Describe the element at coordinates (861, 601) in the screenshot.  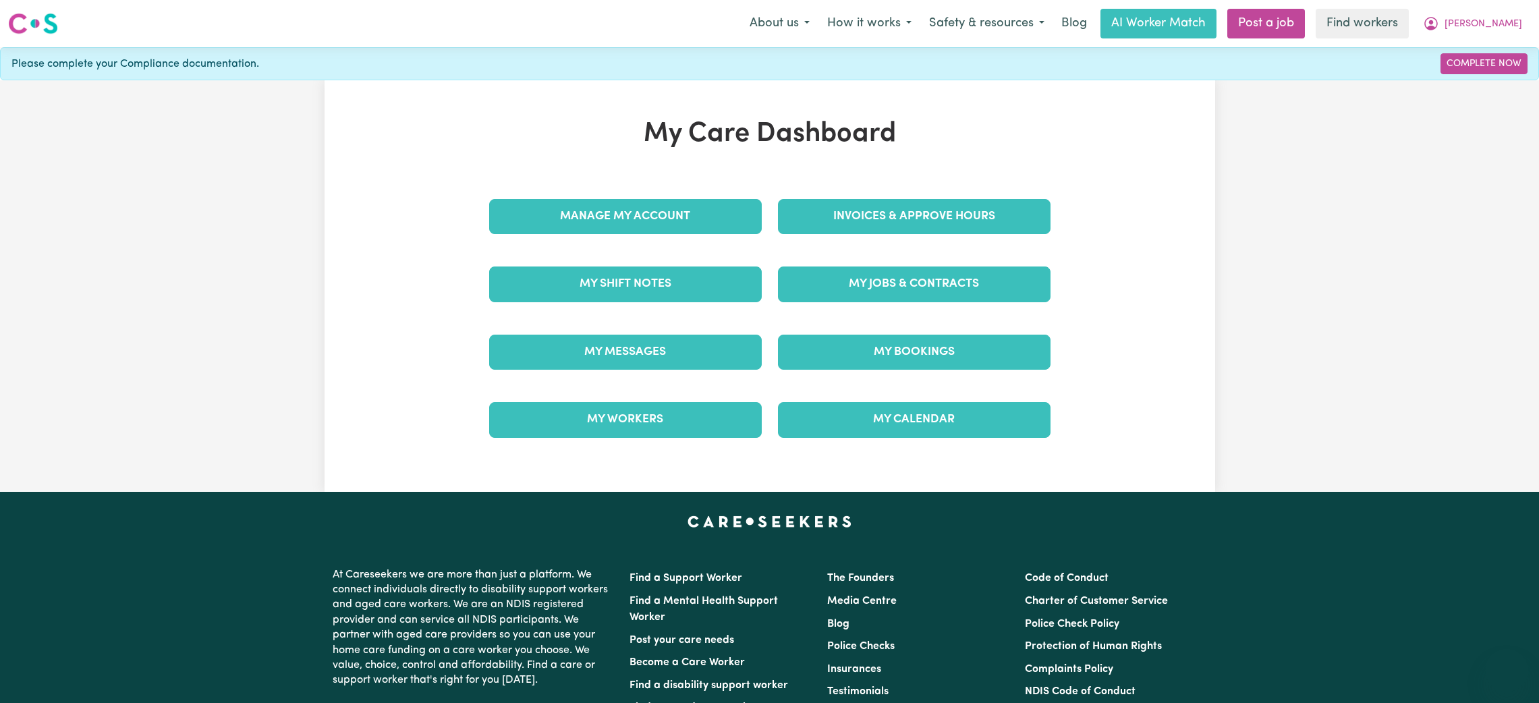
I see `a: Media Centre` at that location.